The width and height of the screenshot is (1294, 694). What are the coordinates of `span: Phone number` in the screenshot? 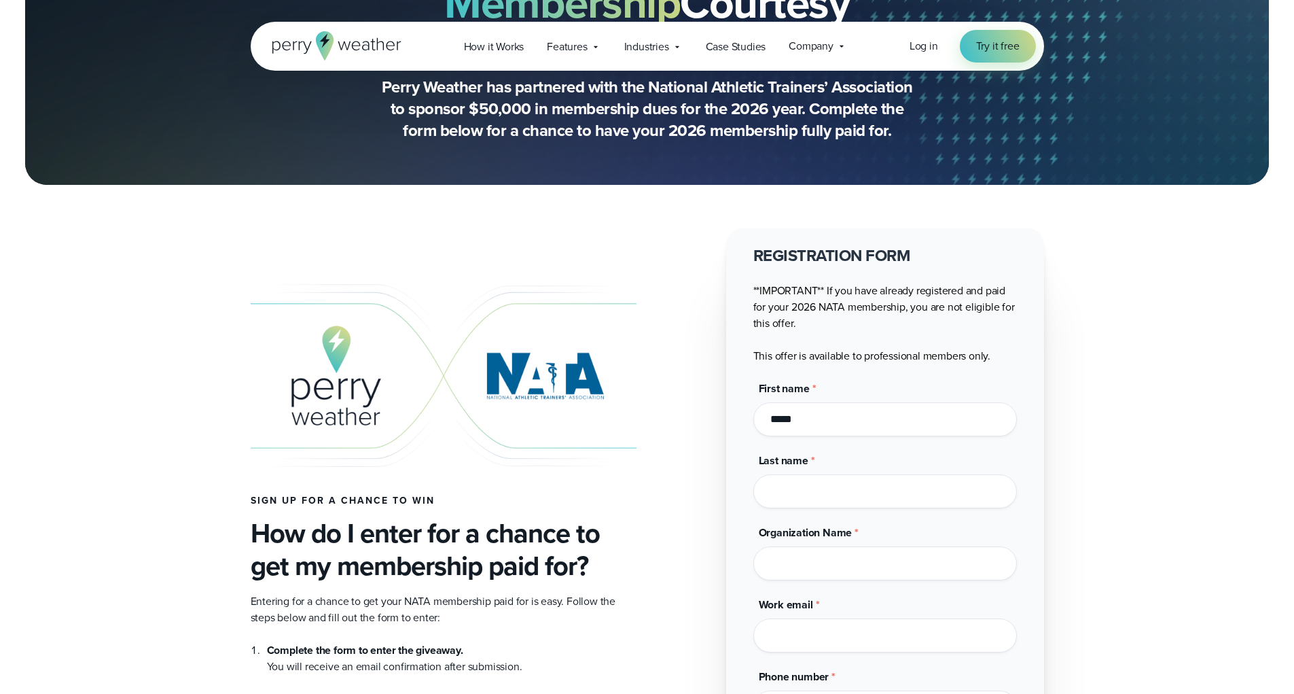 It's located at (794, 676).